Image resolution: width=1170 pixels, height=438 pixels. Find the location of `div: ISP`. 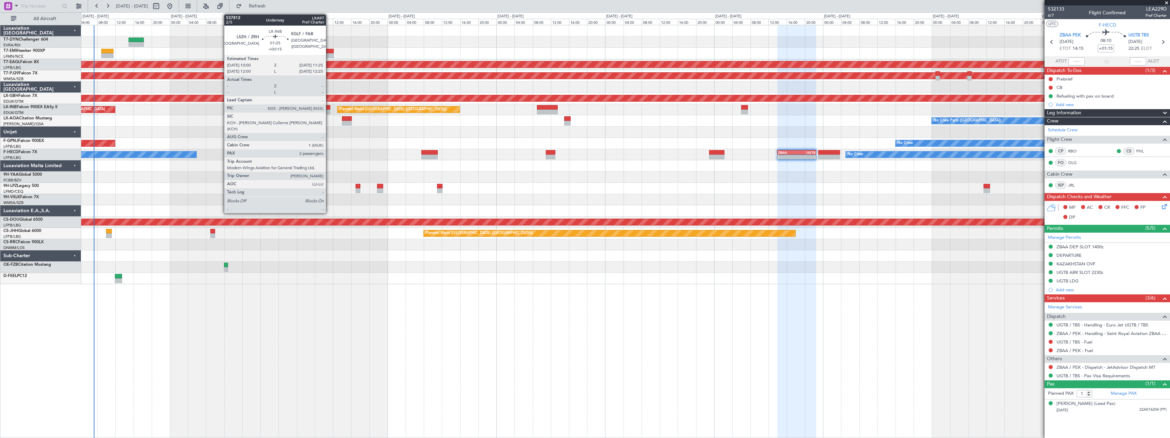

div: ISP is located at coordinates (1061, 185).